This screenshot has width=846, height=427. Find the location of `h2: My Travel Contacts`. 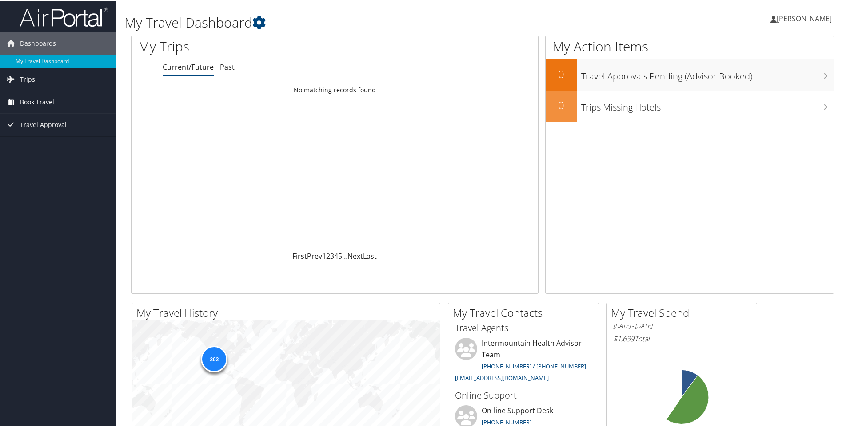

h2: My Travel Contacts is located at coordinates (525, 312).